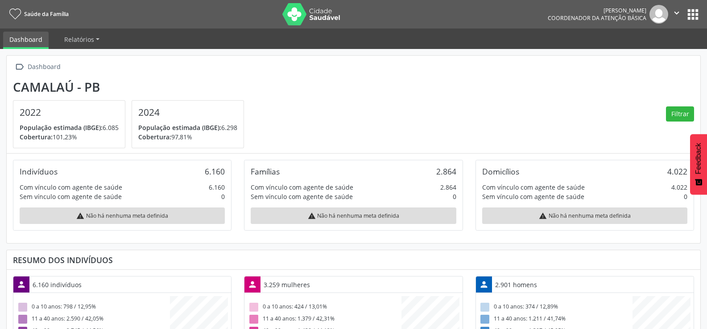 This screenshot has width=707, height=329. Describe the element at coordinates (658, 14) in the screenshot. I see `img: img` at that location.